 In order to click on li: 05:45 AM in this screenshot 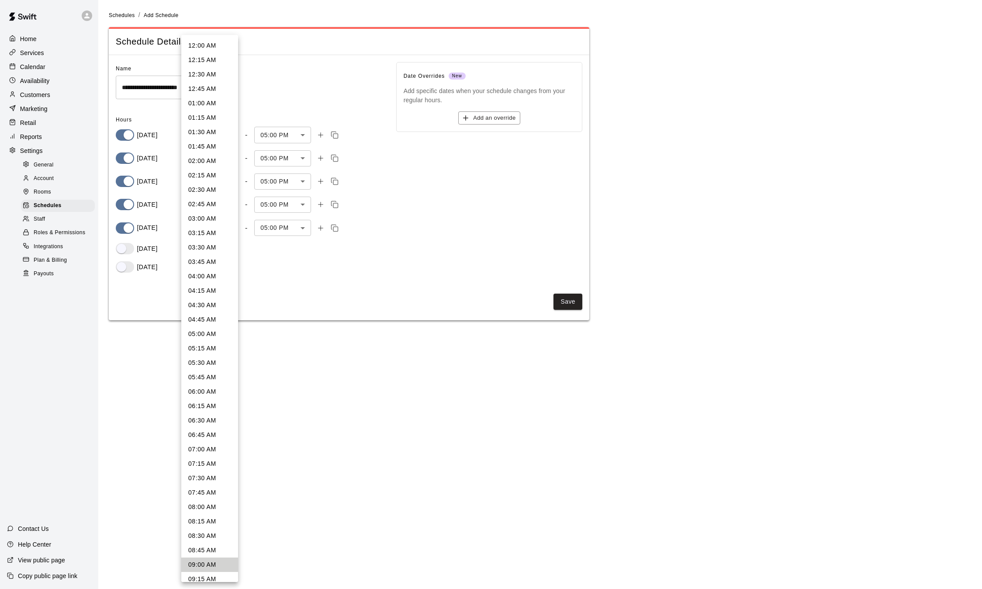, I will do `click(210, 377)`.